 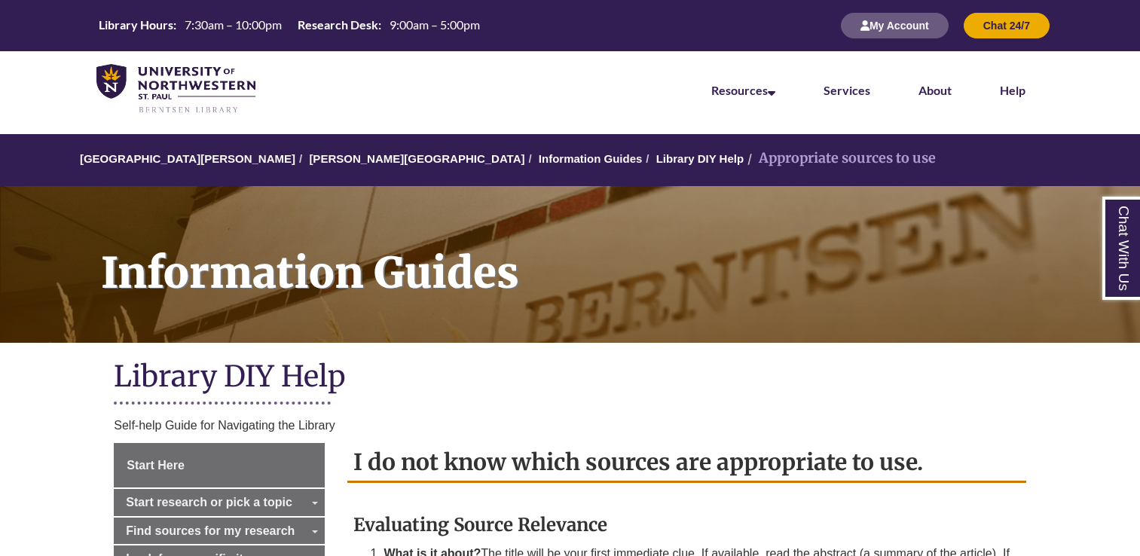 I want to click on button: My Account, so click(x=894, y=26).